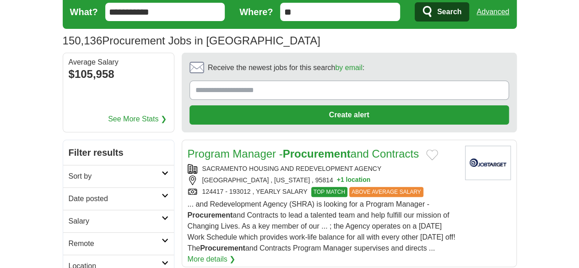  I want to click on a: See More Stats ❯, so click(137, 119).